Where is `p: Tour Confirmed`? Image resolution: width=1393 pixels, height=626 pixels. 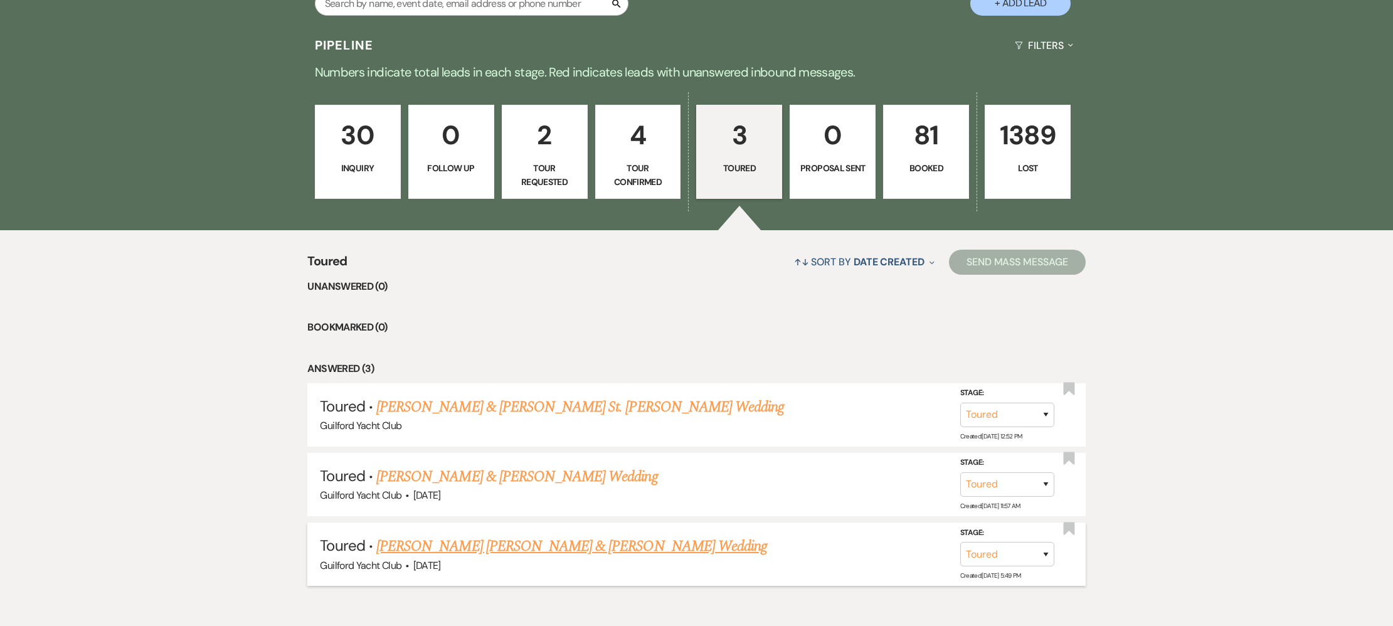 p: Tour Confirmed is located at coordinates (638, 175).